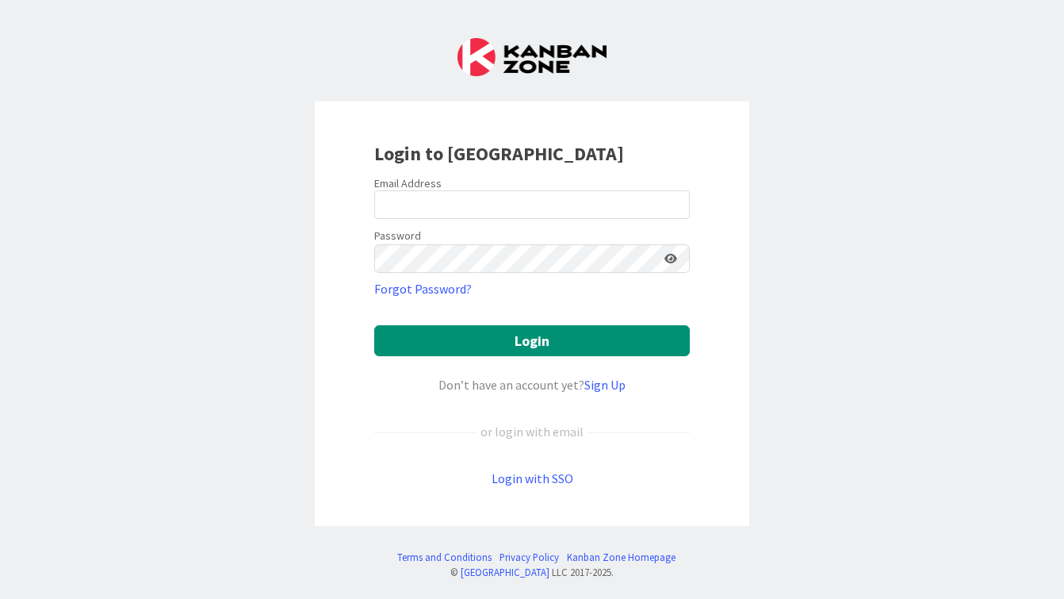 Image resolution: width=1064 pixels, height=599 pixels. What do you see at coordinates (605, 385) in the screenshot?
I see `a: Sign Up` at bounding box center [605, 385].